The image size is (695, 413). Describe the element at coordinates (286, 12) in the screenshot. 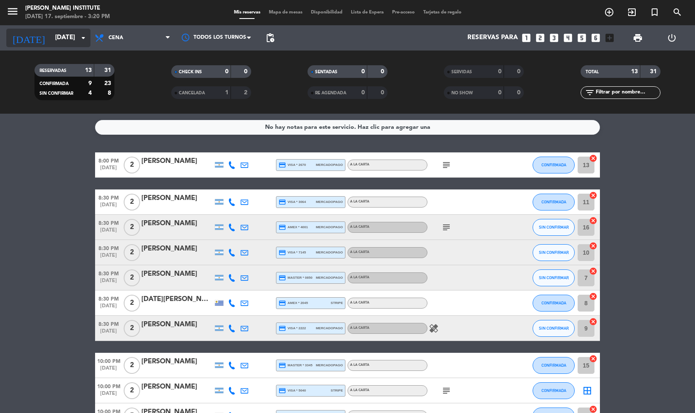

I see `span: Mapa de mesas` at that location.